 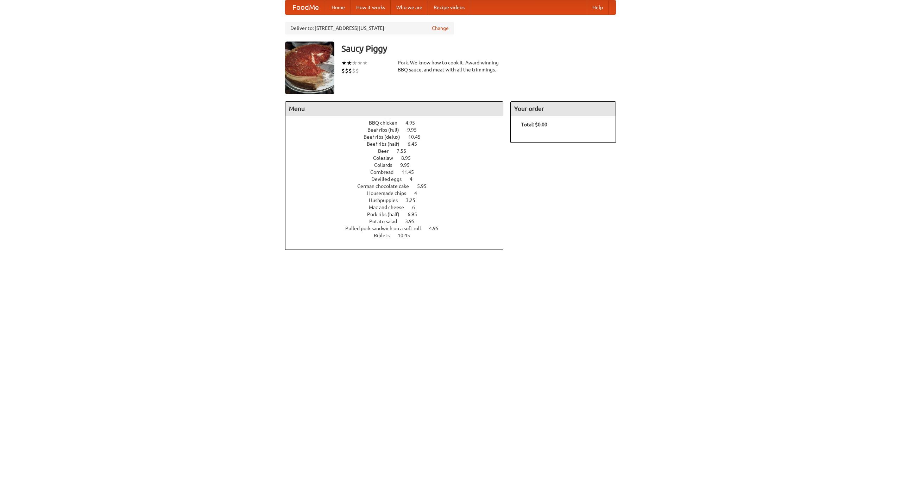 What do you see at coordinates (386, 221) in the screenshot?
I see `span: Potato salad` at bounding box center [386, 221].